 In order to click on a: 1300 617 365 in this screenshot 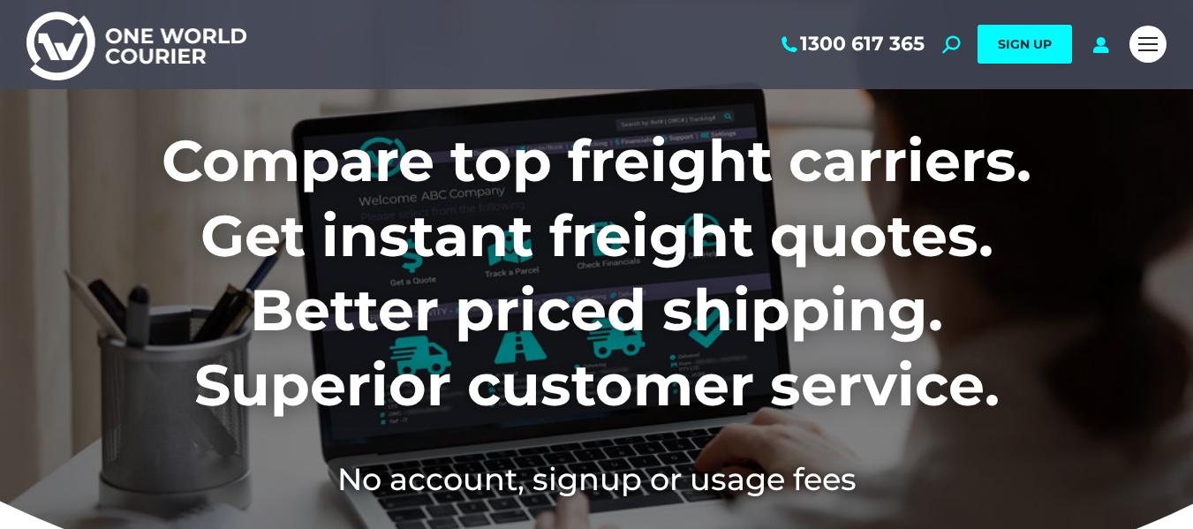, I will do `click(851, 44)`.